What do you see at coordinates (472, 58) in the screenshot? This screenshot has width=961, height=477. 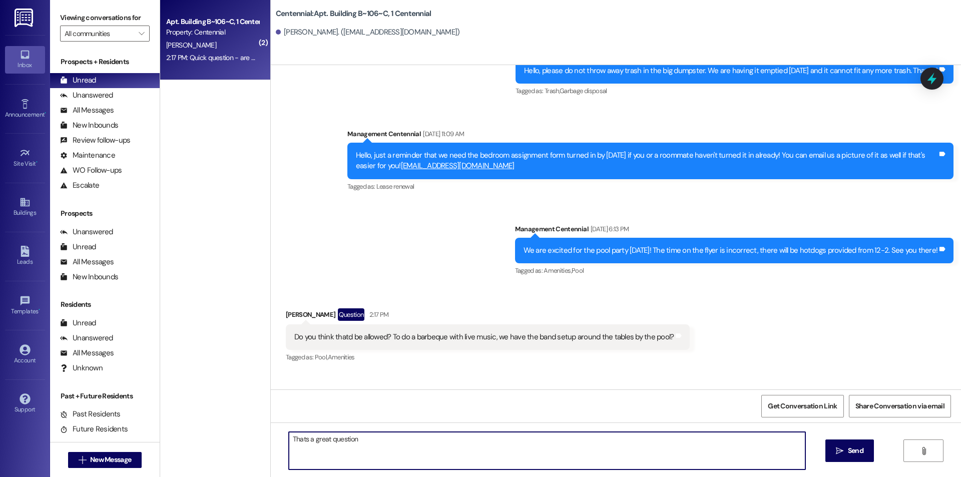 I see `div: 2:17 PM: Quick question - are we allowed to hold an outdoor concert sometime? Me and all of my ro...` at bounding box center [472, 58].